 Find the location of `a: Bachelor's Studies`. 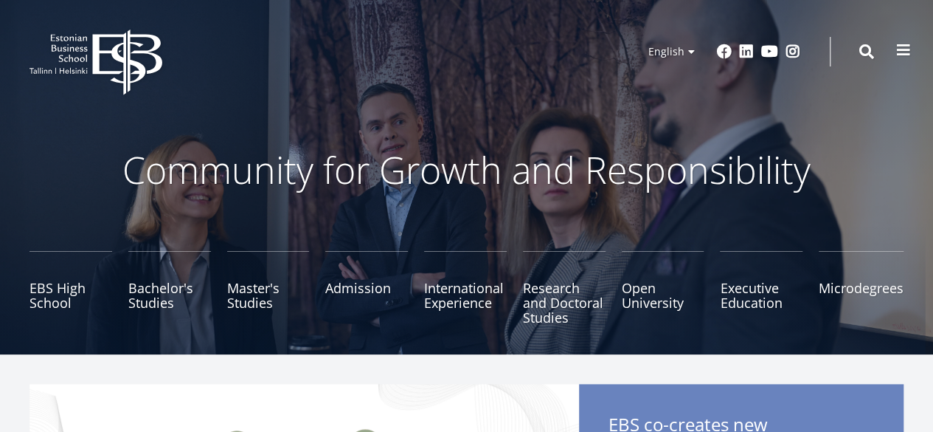

a: Bachelor's Studies is located at coordinates (170, 288).